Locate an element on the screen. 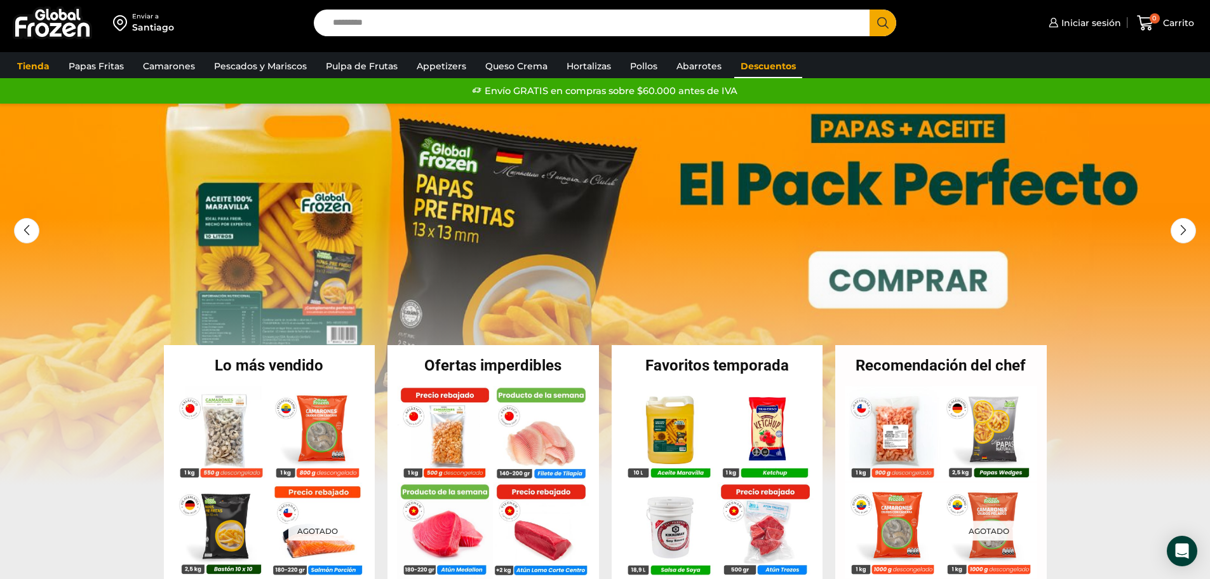  a: Descuentos is located at coordinates (768, 66).